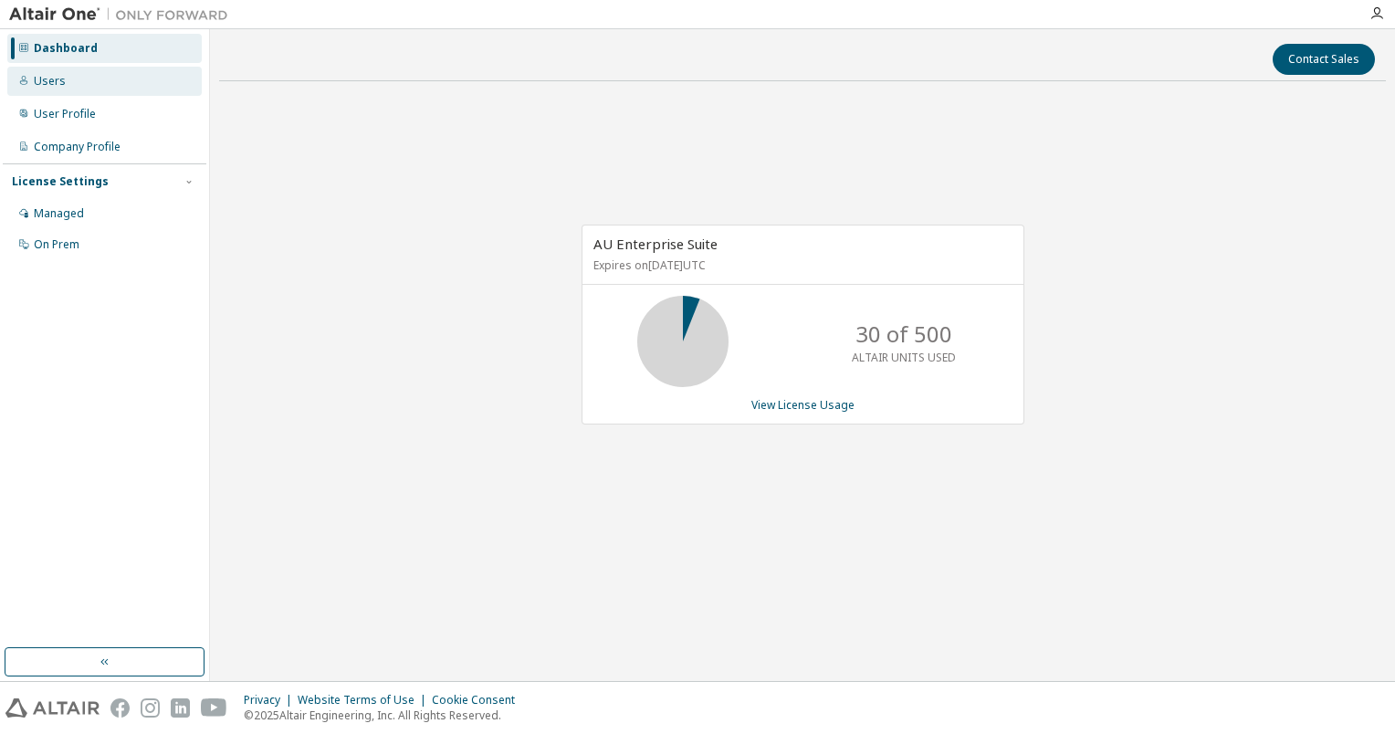 The image size is (1395, 734). What do you see at coordinates (270, 700) in the screenshot?
I see `div: Privacy` at bounding box center [270, 700].